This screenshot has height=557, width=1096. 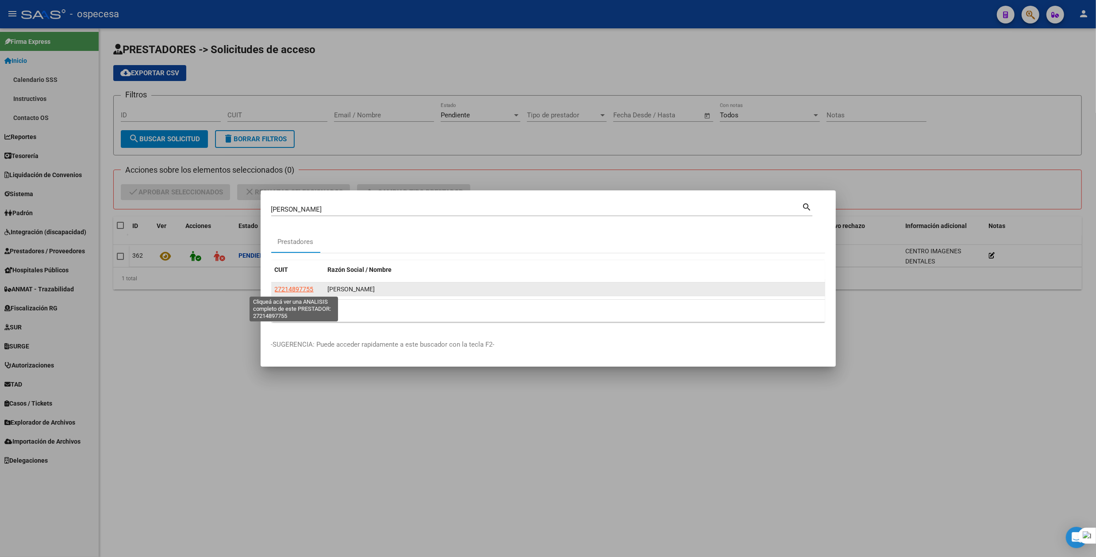 What do you see at coordinates (807, 206) in the screenshot?
I see `mat-icon: search` at bounding box center [807, 206].